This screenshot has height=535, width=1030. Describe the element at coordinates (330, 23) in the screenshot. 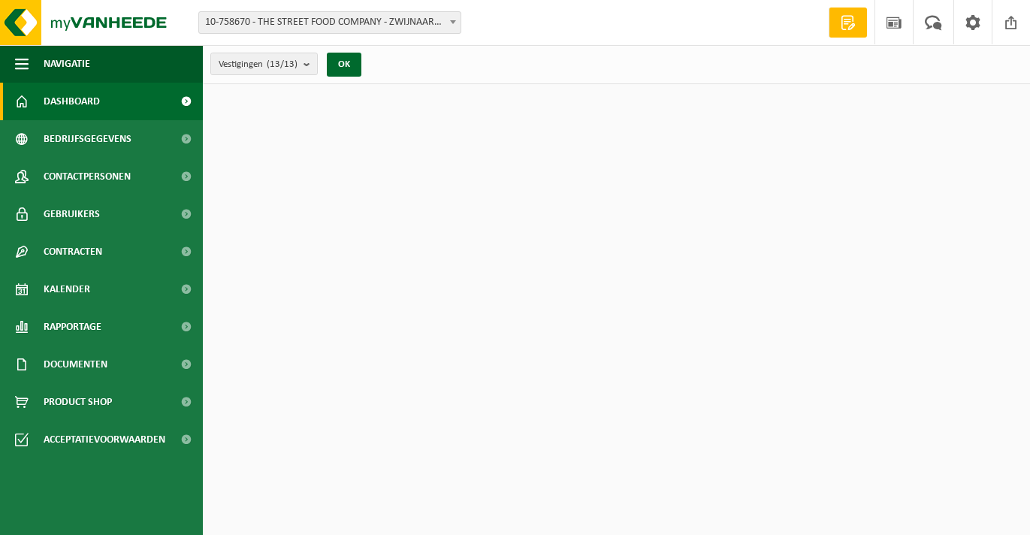

I see `span: 10-758670 - THE STREET FOOD COMPANY - ZWIJNAARDE` at that location.